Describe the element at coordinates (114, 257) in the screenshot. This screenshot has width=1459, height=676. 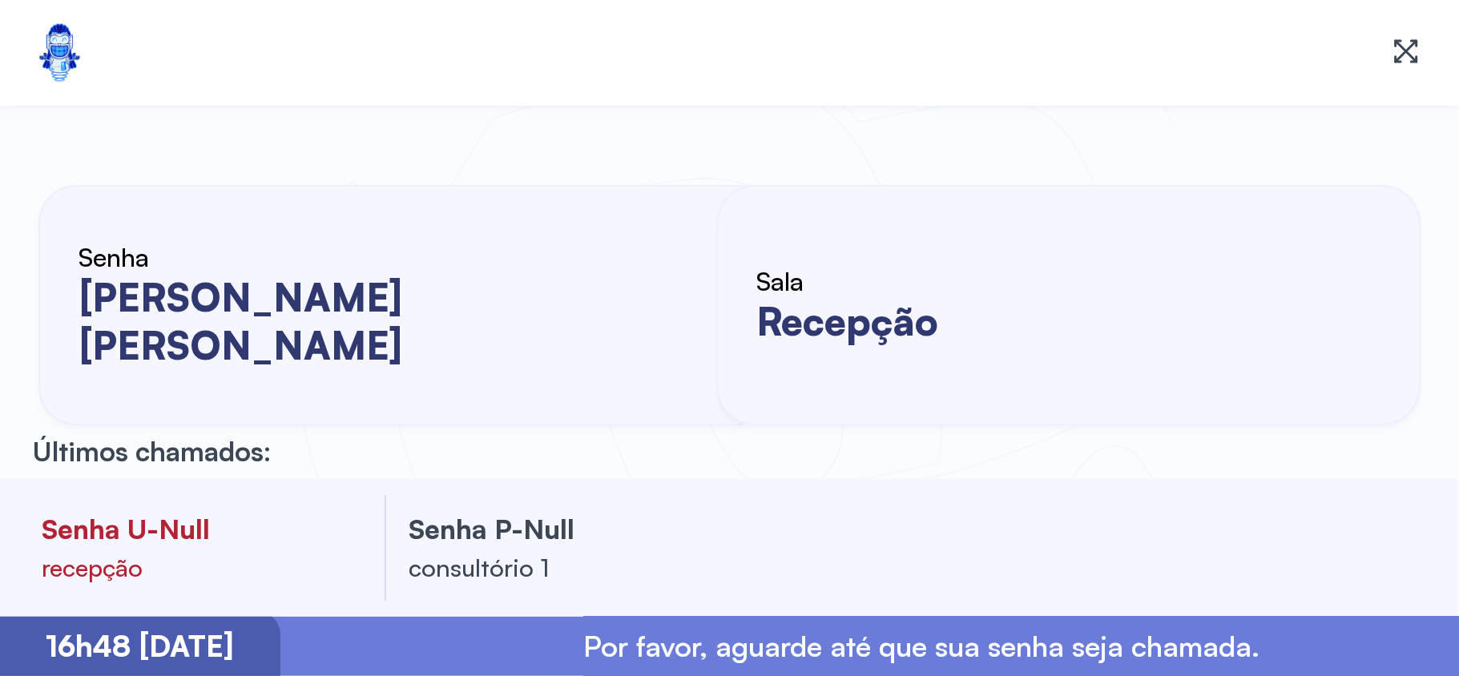
I see `h6: Senha` at that location.